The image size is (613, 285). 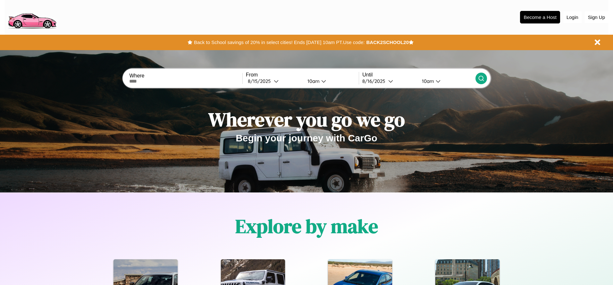 What do you see at coordinates (307, 226) in the screenshot?
I see `h1: Explore by make` at bounding box center [307, 226].